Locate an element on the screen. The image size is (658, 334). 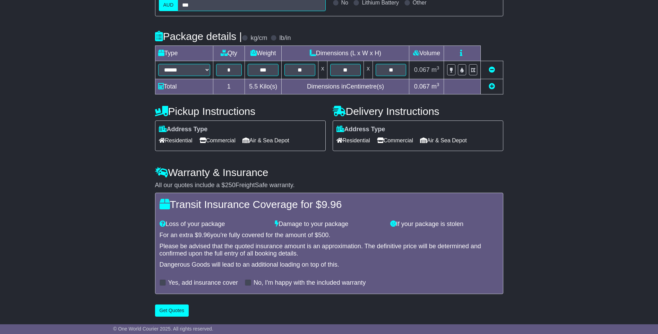
td: Type is located at coordinates (184, 53).